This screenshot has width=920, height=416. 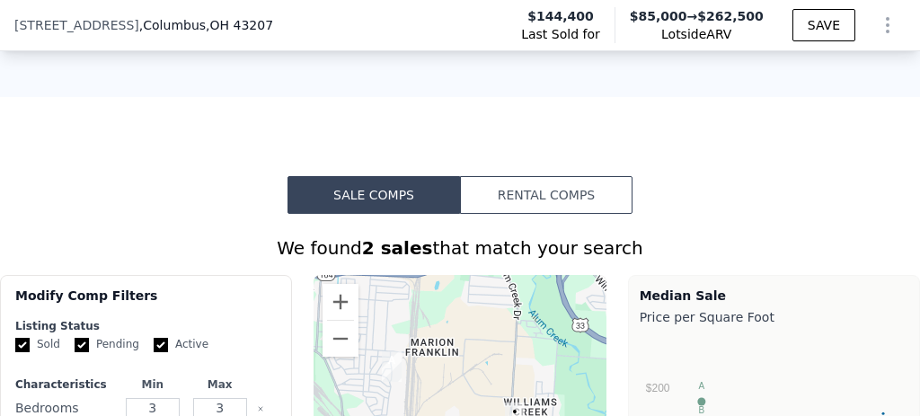 I want to click on span: $85,000, so click(x=659, y=16).